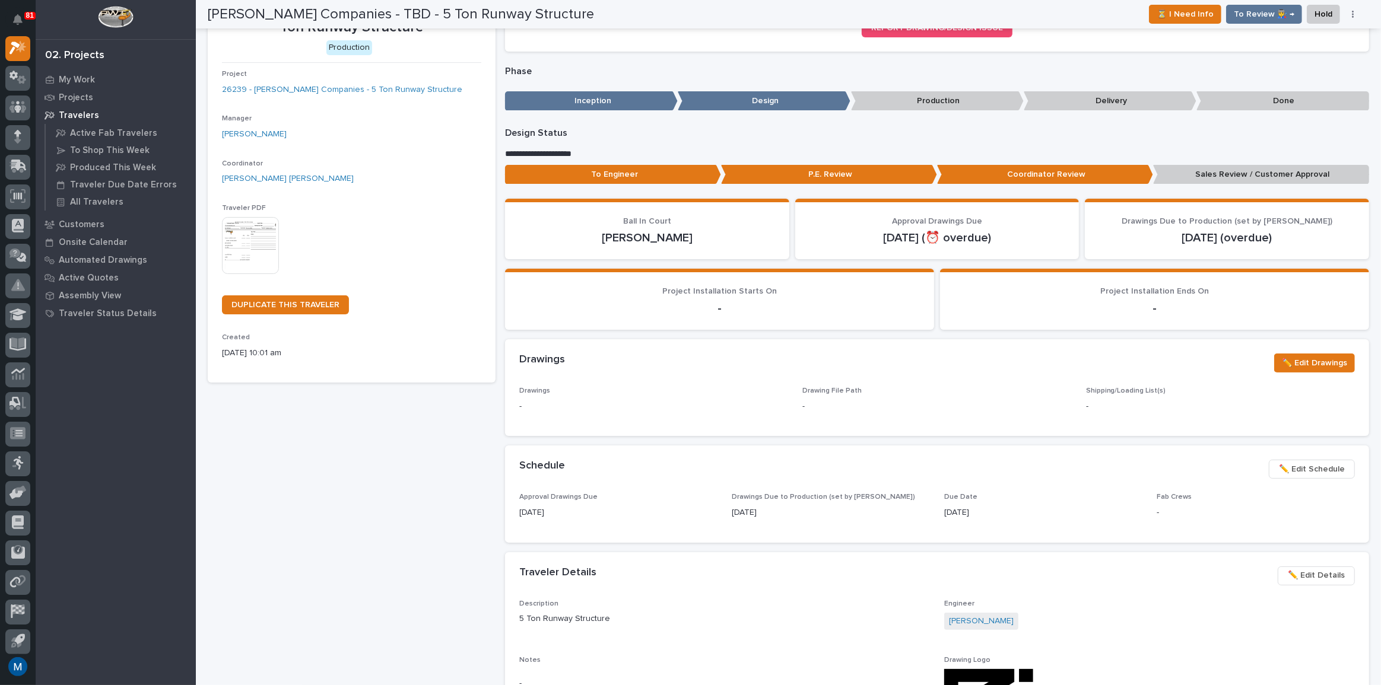  Describe the element at coordinates (832, 391) in the screenshot. I see `span: Drawing File Path` at that location.